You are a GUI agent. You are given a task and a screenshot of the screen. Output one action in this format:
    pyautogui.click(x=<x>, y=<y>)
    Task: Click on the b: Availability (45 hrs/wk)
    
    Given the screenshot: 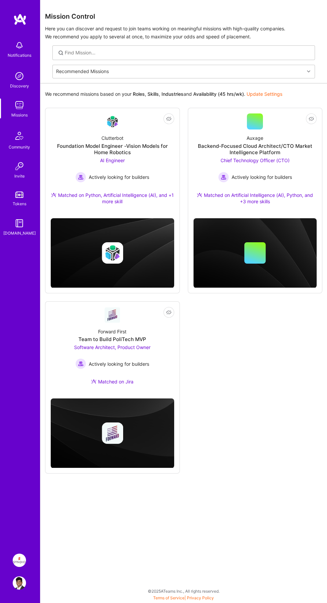 What is the action you would take?
    pyautogui.click(x=219, y=94)
    